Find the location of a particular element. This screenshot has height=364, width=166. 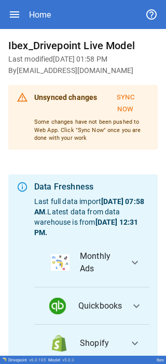

h6: Ibex_Drivepoint Live Model is located at coordinates (83, 46).